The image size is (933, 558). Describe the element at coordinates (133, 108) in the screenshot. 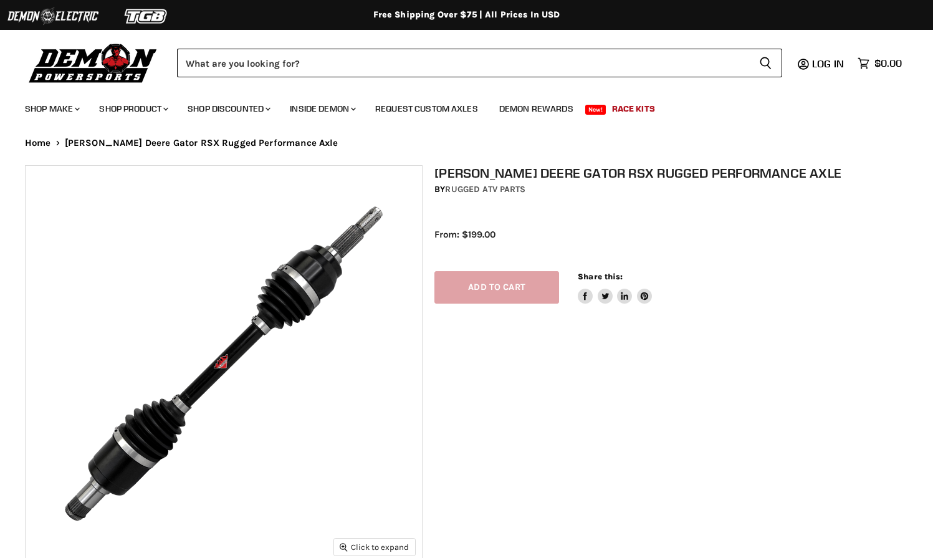

I see `a: Shop Product` at that location.